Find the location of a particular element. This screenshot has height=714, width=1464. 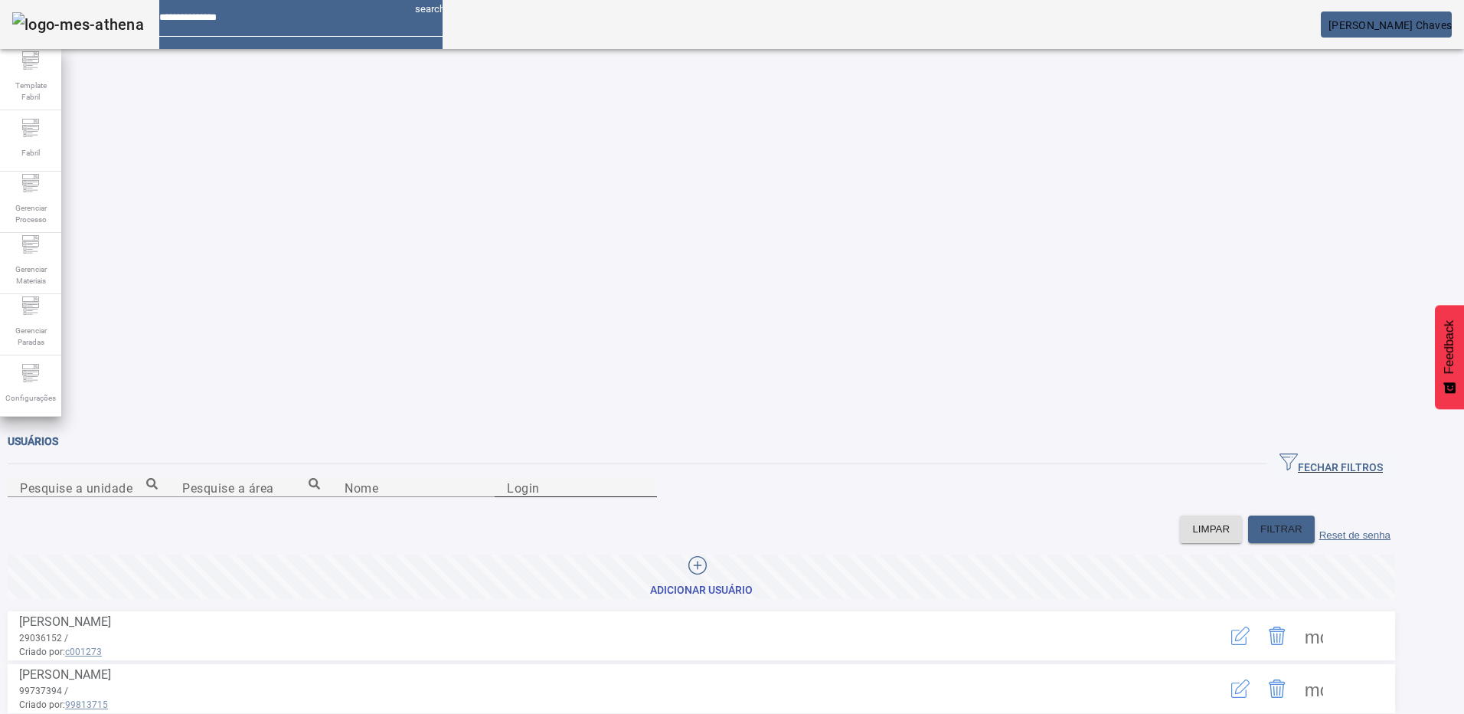

span: Gerenciar Processo is located at coordinates (31, 214).